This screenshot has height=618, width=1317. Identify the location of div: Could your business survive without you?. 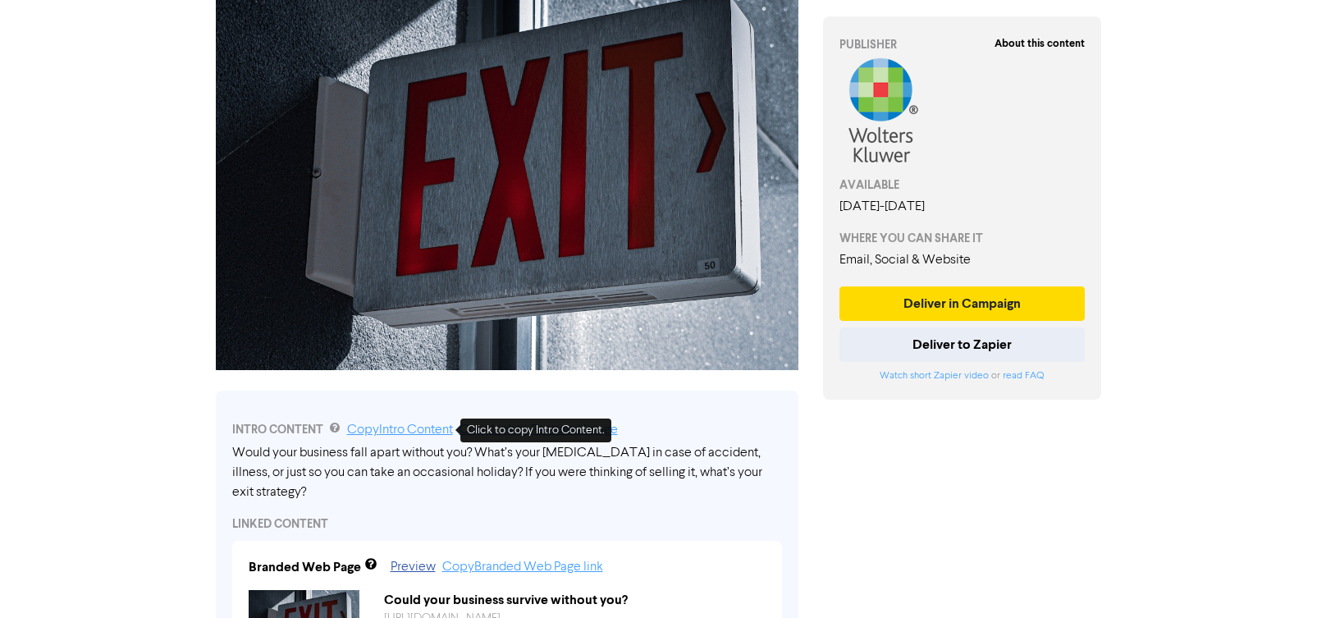
(574, 600).